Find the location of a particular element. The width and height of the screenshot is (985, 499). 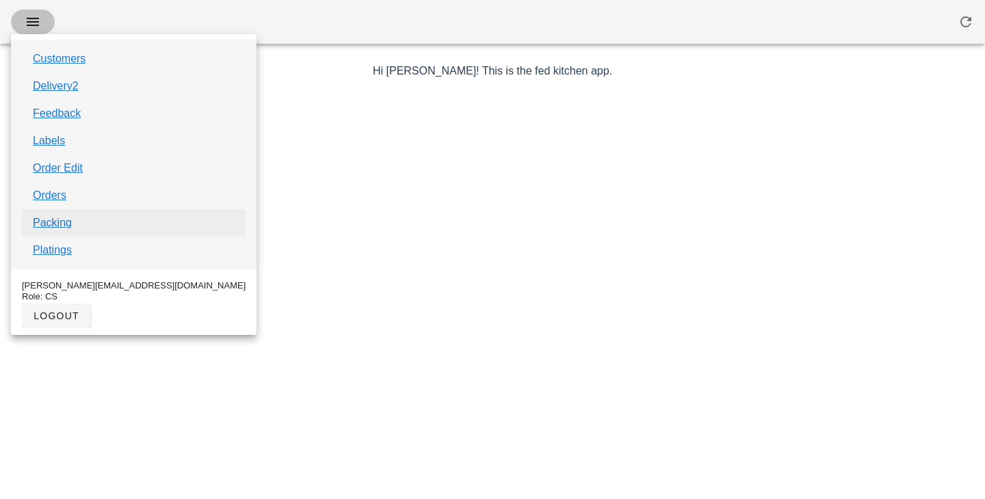

a: Order Edit is located at coordinates (57, 168).